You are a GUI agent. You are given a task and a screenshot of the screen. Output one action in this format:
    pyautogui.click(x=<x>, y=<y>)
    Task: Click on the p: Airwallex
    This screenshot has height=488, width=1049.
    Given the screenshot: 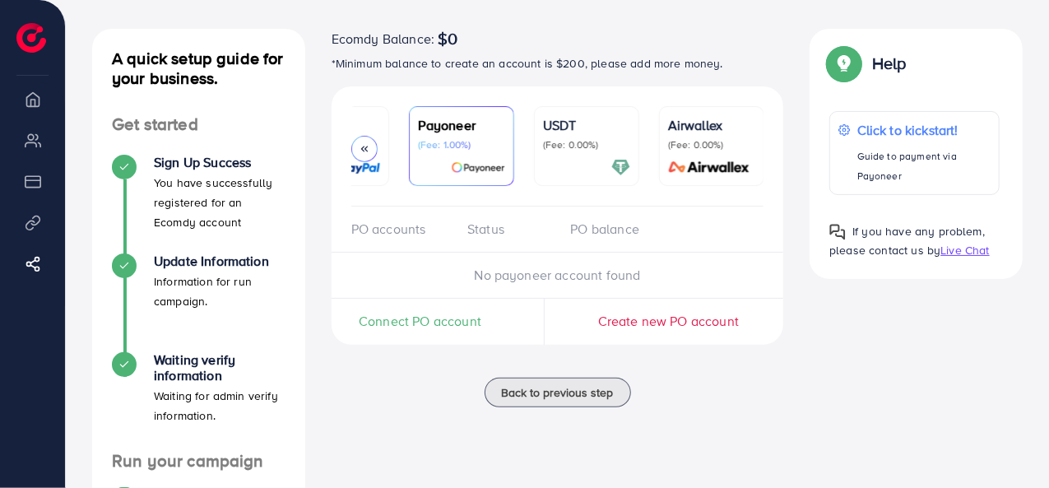 What is the action you would take?
    pyautogui.click(x=712, y=125)
    